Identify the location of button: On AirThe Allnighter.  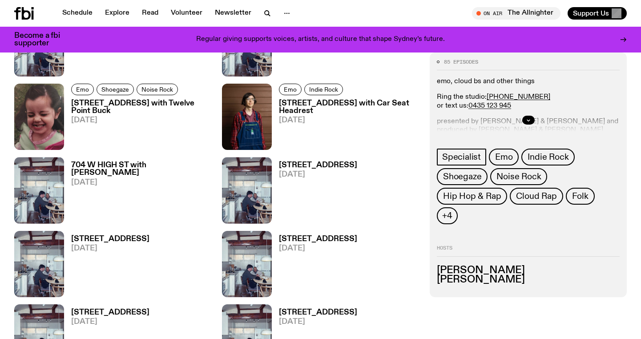
(516, 13).